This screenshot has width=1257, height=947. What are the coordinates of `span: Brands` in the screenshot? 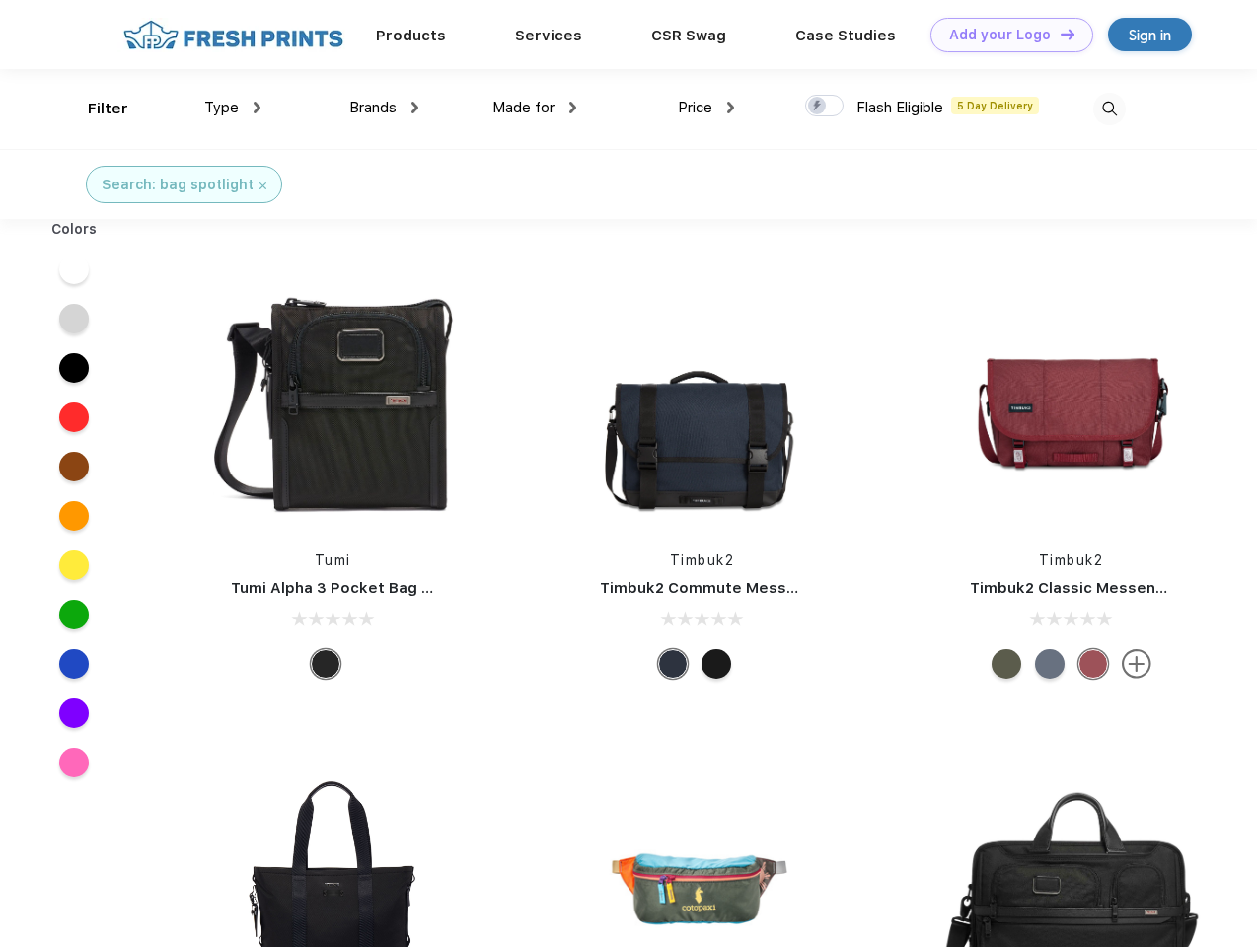 It's located at (373, 108).